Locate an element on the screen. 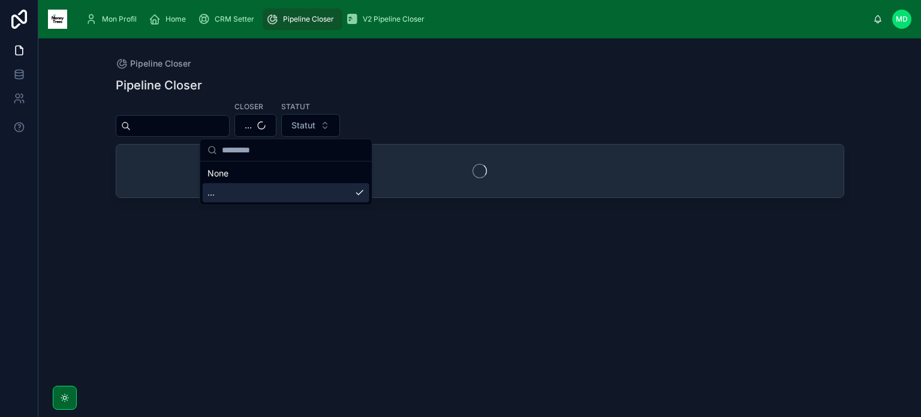 The height and width of the screenshot is (417, 921). a: CRM Setter is located at coordinates (228, 19).